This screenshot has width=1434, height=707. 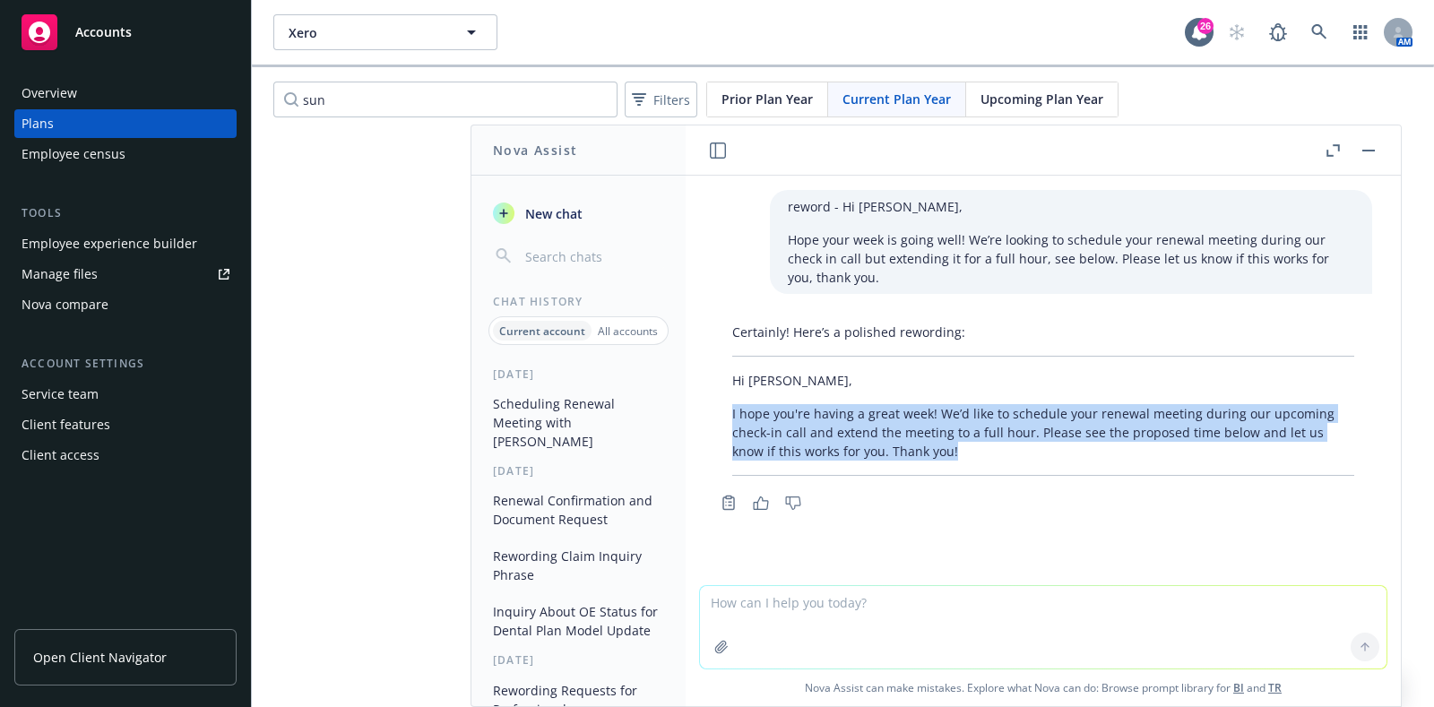 What do you see at coordinates (552, 213) in the screenshot?
I see `span: New chat` at bounding box center [552, 213].